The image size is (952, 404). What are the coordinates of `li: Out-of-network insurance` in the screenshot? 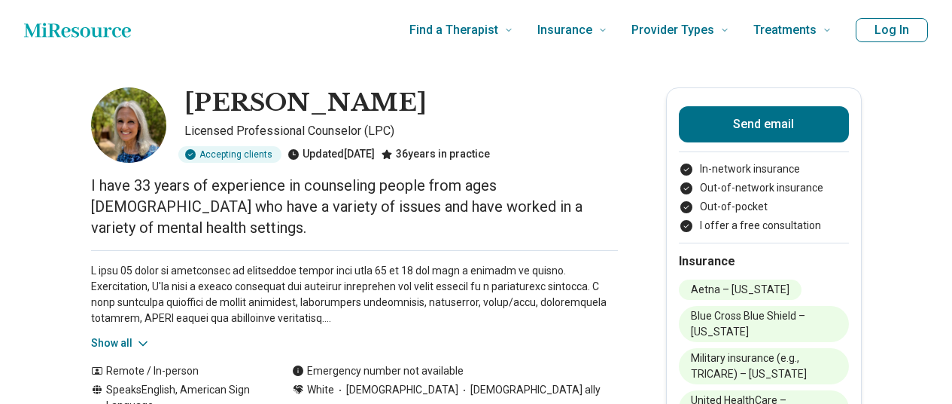 It's located at (764, 187).